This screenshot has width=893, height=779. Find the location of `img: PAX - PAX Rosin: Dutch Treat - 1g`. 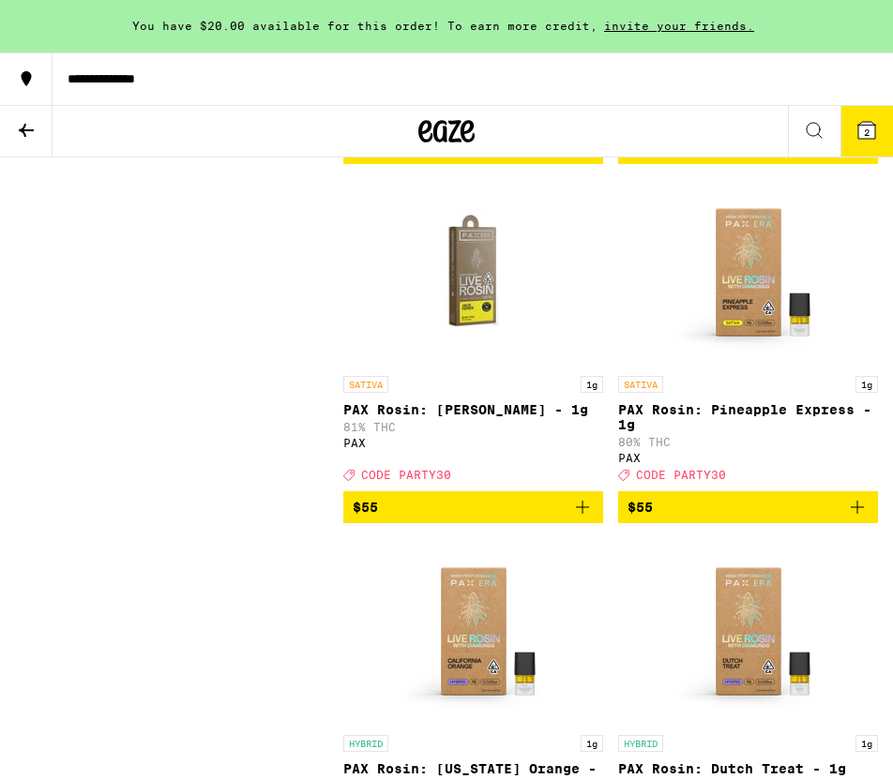

img: PAX - PAX Rosin: Dutch Treat - 1g is located at coordinates (748, 632).